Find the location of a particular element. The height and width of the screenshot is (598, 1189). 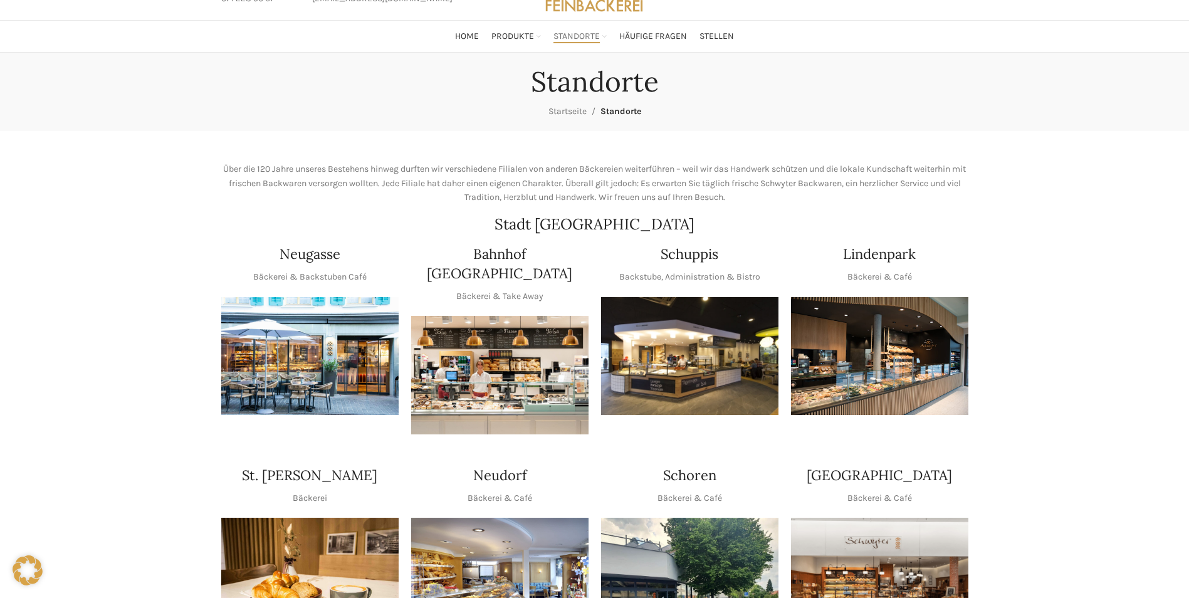

p: Bäckerei is located at coordinates (310, 498).